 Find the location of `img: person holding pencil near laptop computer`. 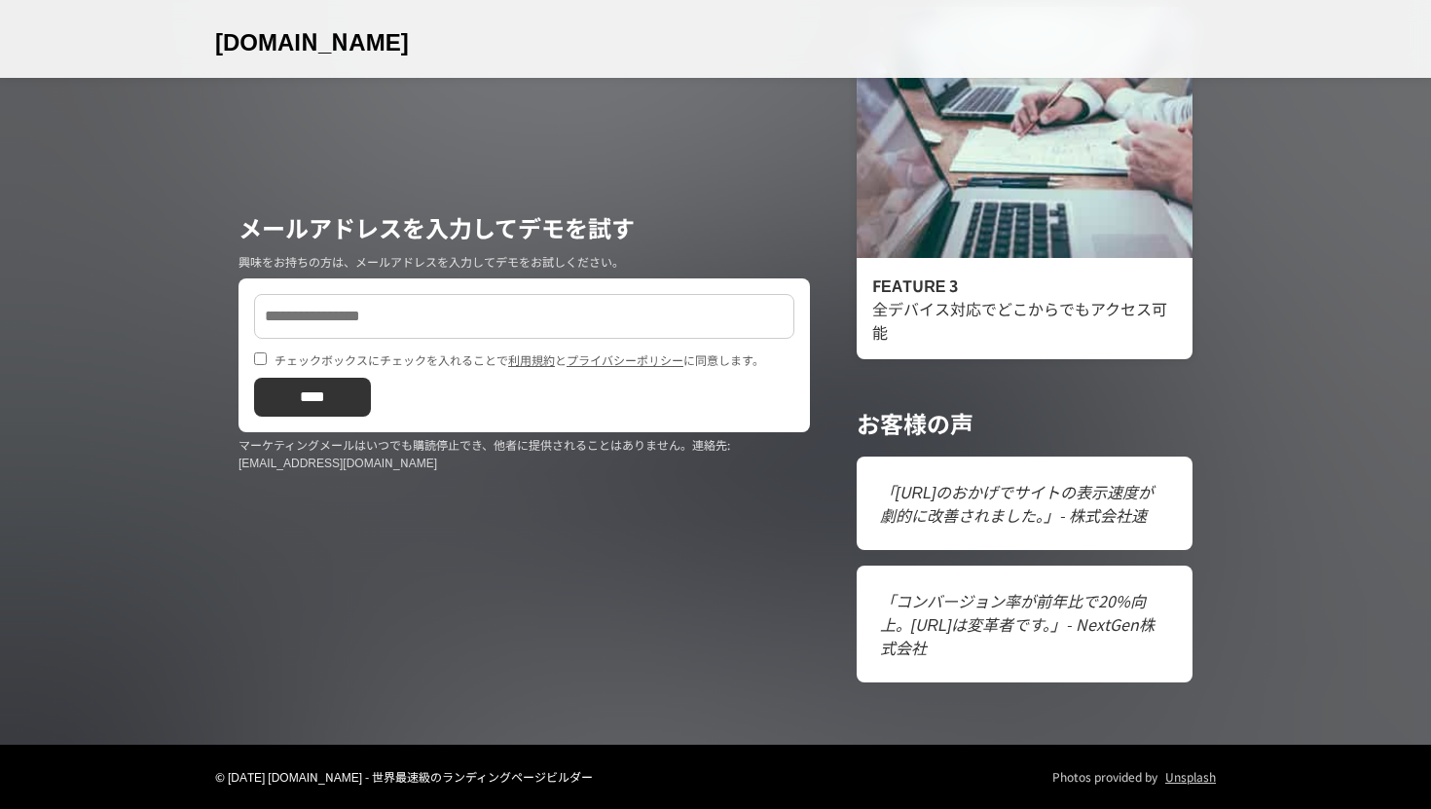

img: person holding pencil near laptop computer is located at coordinates (1024, 132).